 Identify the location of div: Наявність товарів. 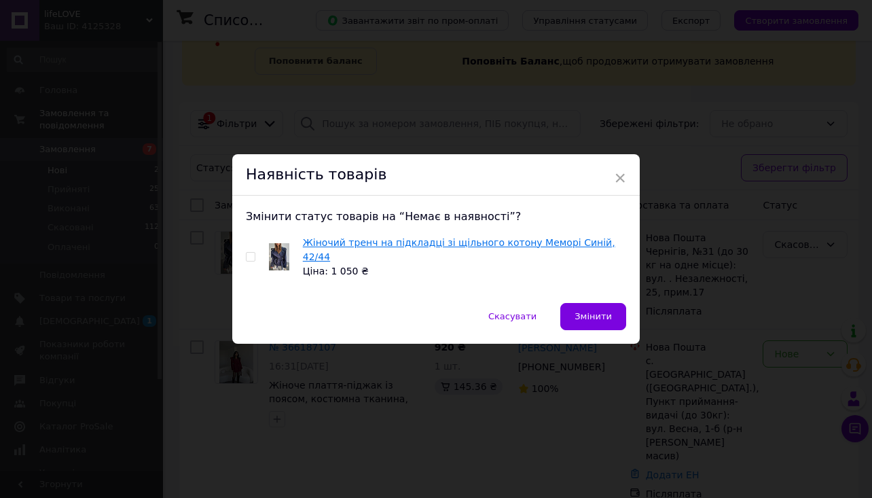
(436, 174).